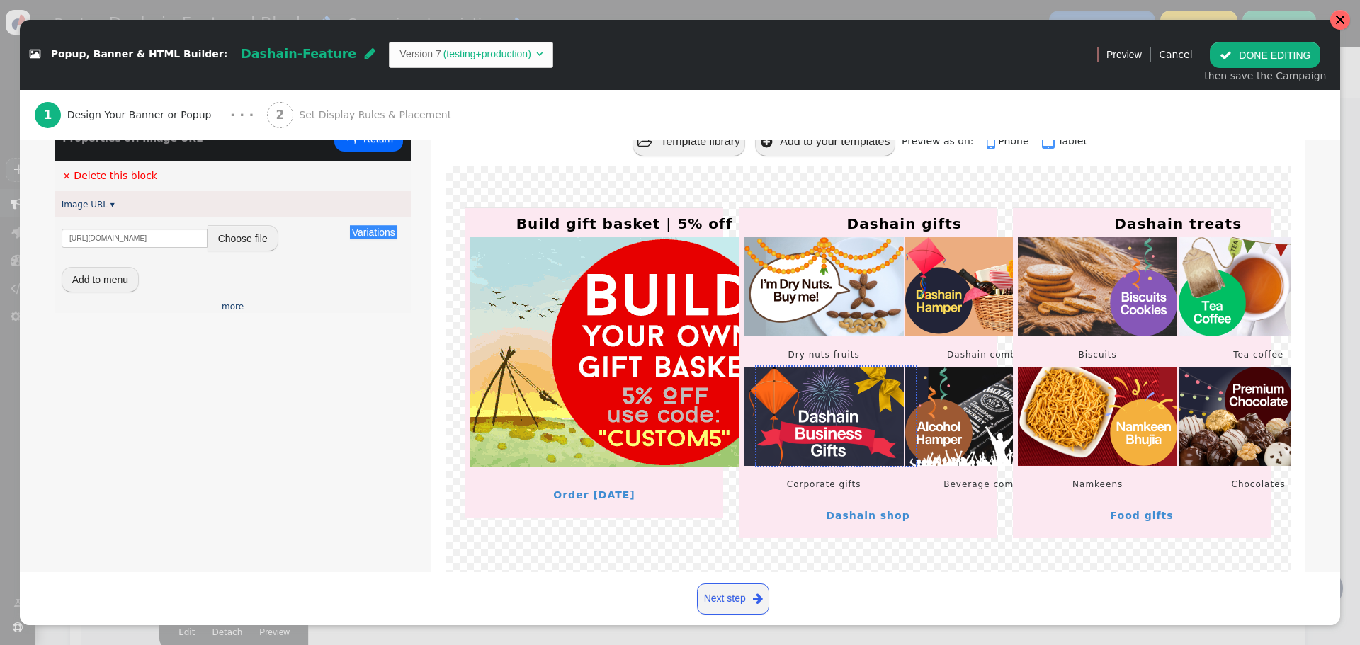 The width and height of the screenshot is (1360, 645). What do you see at coordinates (1259, 484) in the screenshot?
I see `span: Chocolates` at bounding box center [1259, 484].